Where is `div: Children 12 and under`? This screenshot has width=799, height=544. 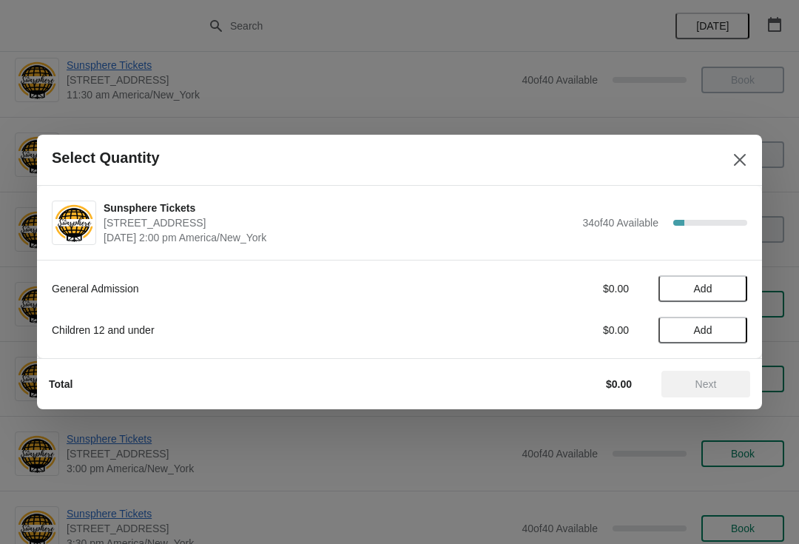 div: Children 12 and under is located at coordinates (257, 330).